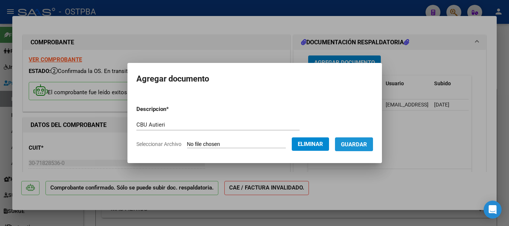 This screenshot has height=226, width=509. Describe the element at coordinates (354, 144) in the screenshot. I see `button: Guardar` at that location.